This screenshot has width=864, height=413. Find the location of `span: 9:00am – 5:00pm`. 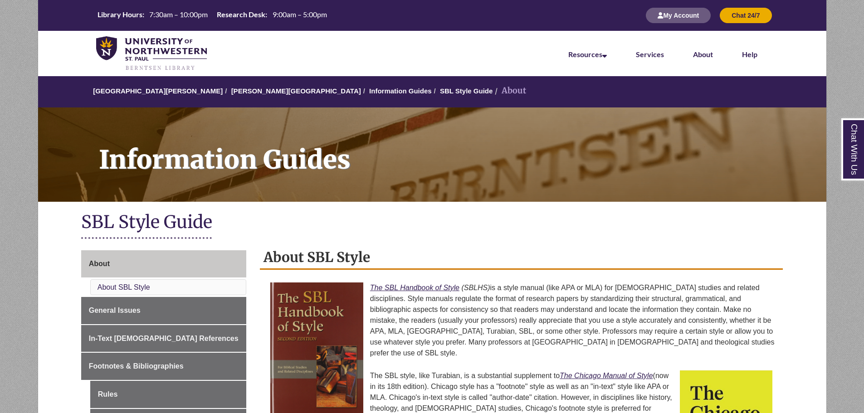

span: 9:00am – 5:00pm is located at coordinates (300, 14).